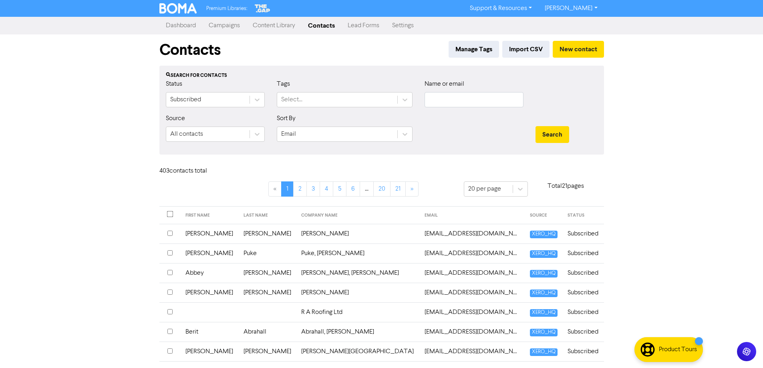 The image size is (763, 368). Describe the element at coordinates (181, 26) in the screenshot. I see `a: Dashboard` at that location.